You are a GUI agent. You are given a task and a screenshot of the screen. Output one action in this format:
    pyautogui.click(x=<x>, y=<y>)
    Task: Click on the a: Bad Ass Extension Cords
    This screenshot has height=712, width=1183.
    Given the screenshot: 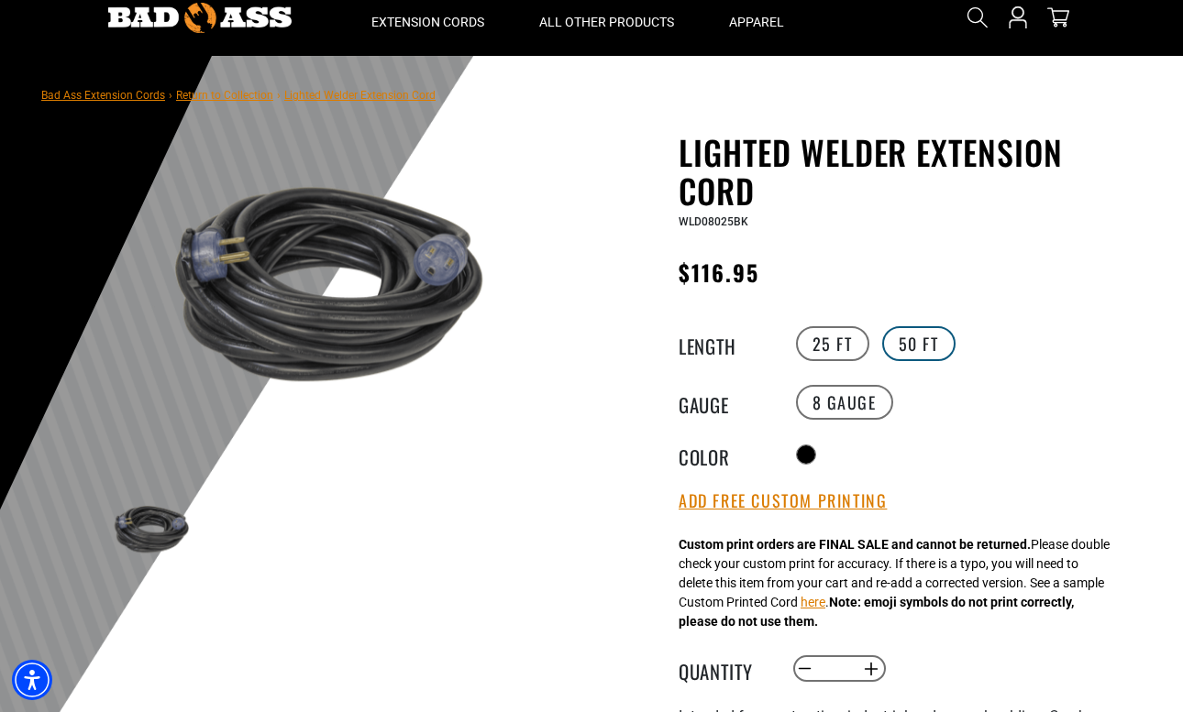 What is the action you would take?
    pyautogui.click(x=103, y=95)
    